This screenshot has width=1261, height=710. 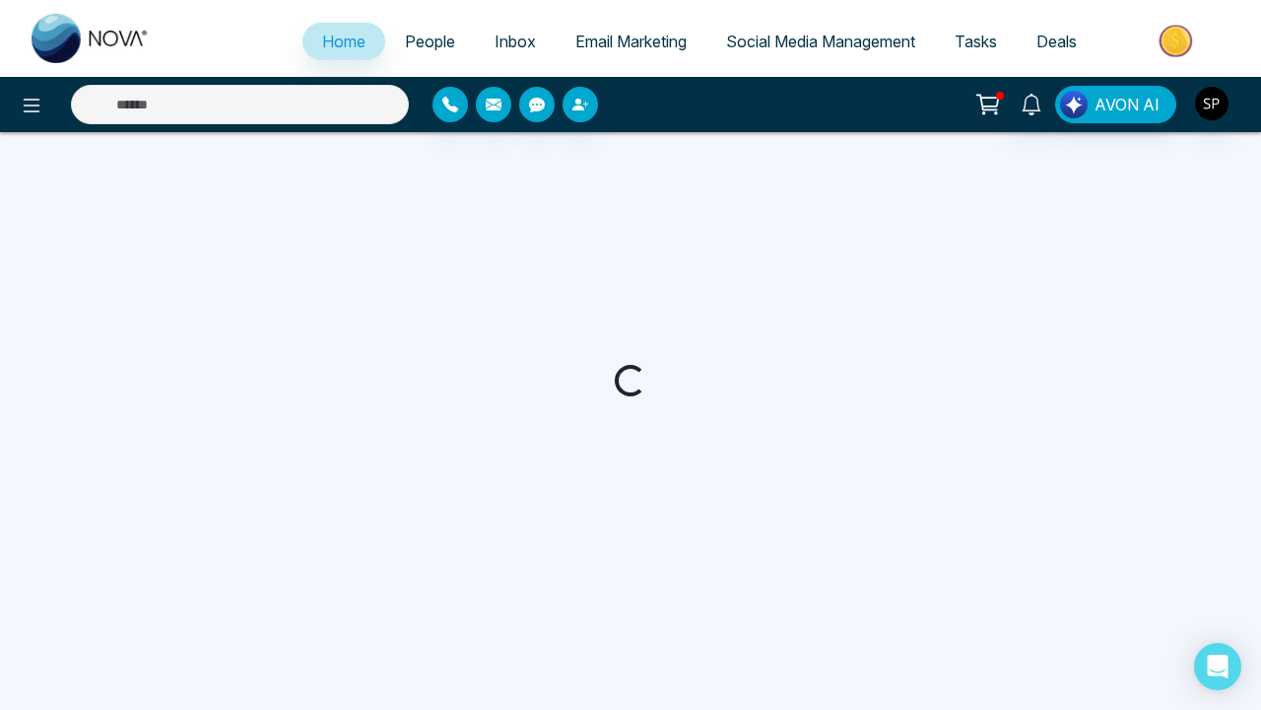 What do you see at coordinates (1218, 666) in the screenshot?
I see `div: Open Intercom Messenger` at bounding box center [1218, 666].